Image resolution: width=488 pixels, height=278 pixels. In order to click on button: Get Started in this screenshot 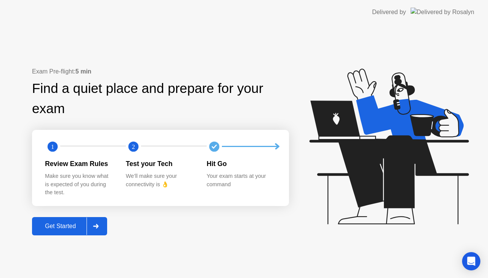, I will do `click(69, 227)`.